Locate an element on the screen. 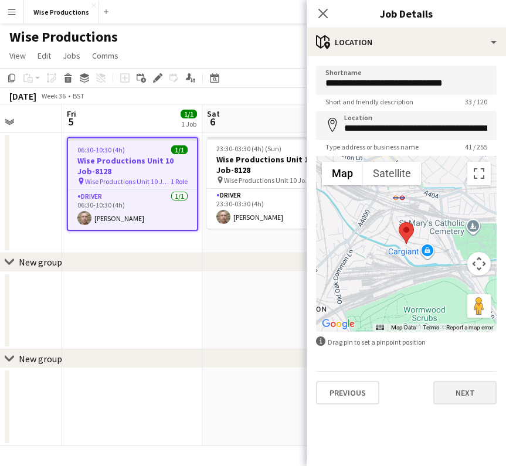 This screenshot has width=506, height=466. span: View is located at coordinates (18, 56).